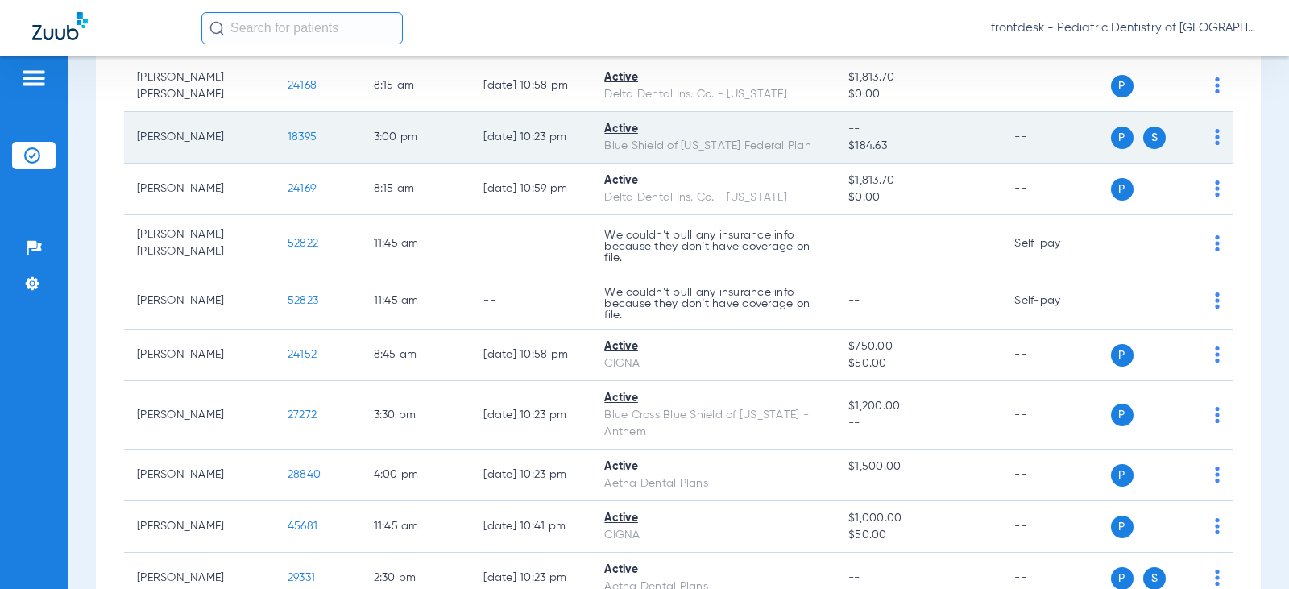 This screenshot has width=1289, height=589. What do you see at coordinates (302, 354) in the screenshot?
I see `span: 24152` at bounding box center [302, 354].